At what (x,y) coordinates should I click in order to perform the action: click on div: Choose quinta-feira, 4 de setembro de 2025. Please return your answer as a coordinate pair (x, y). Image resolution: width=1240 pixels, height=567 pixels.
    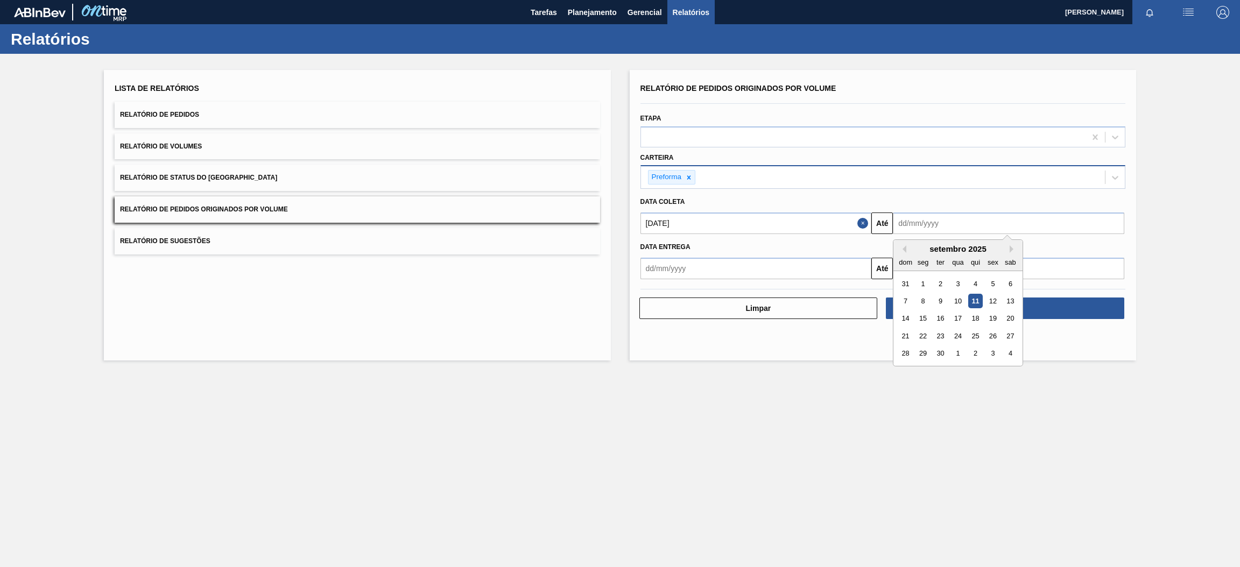
    Looking at the image, I should click on (975, 284).